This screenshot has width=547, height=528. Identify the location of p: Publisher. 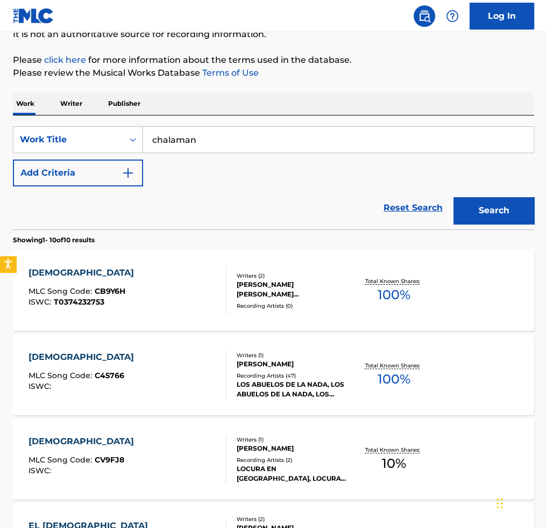
(124, 104).